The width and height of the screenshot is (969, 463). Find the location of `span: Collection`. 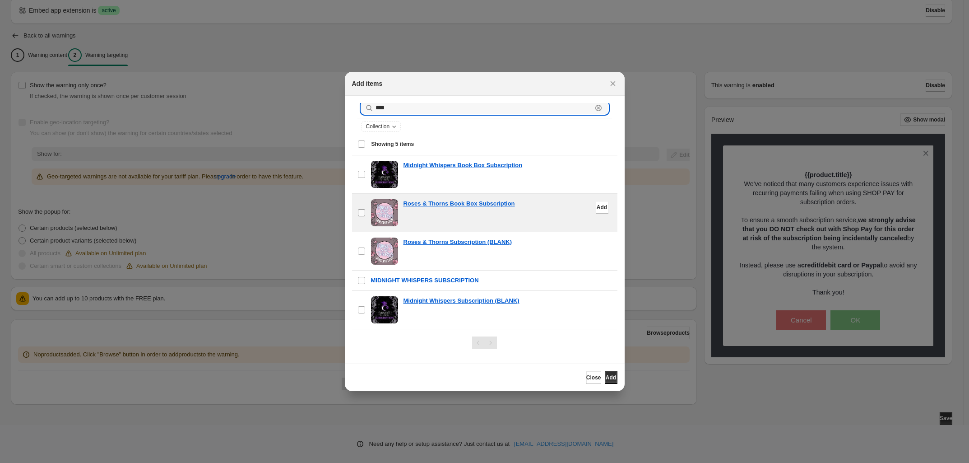

span: Collection is located at coordinates (378, 126).